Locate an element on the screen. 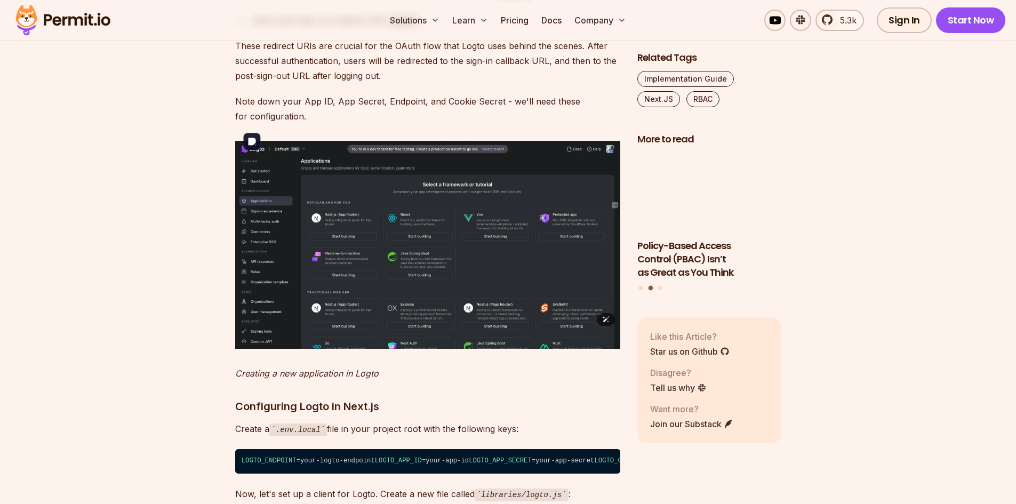 This screenshot has width=1016, height=504. button: Company is located at coordinates (600, 20).